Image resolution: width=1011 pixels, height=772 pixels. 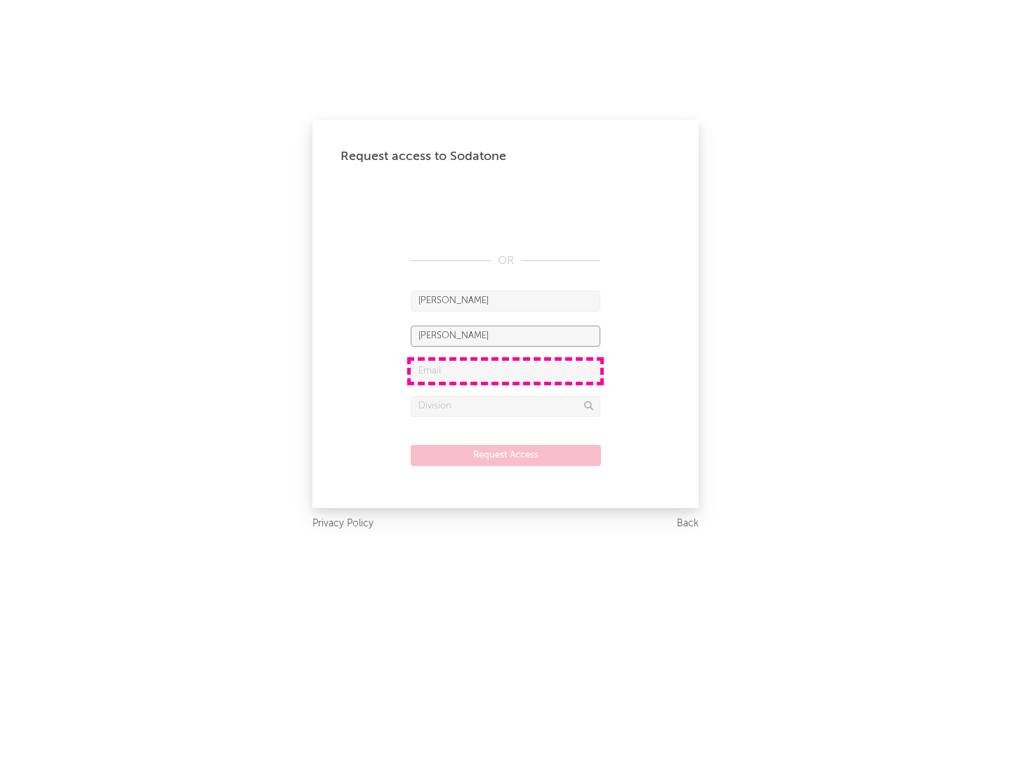 I want to click on div: Request access to Sodatone, so click(x=506, y=157).